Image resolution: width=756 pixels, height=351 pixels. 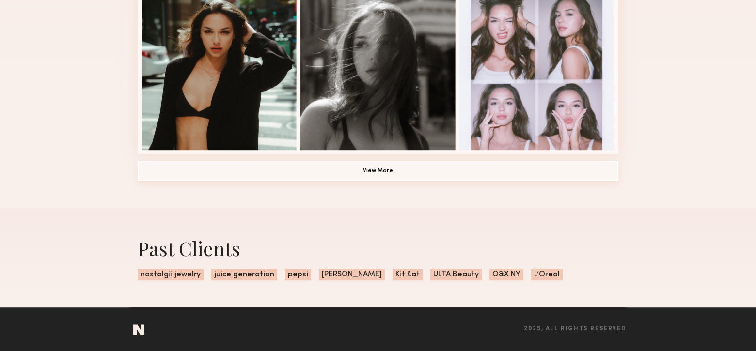 What do you see at coordinates (244, 275) in the screenshot?
I see `span: juice generation` at bounding box center [244, 275].